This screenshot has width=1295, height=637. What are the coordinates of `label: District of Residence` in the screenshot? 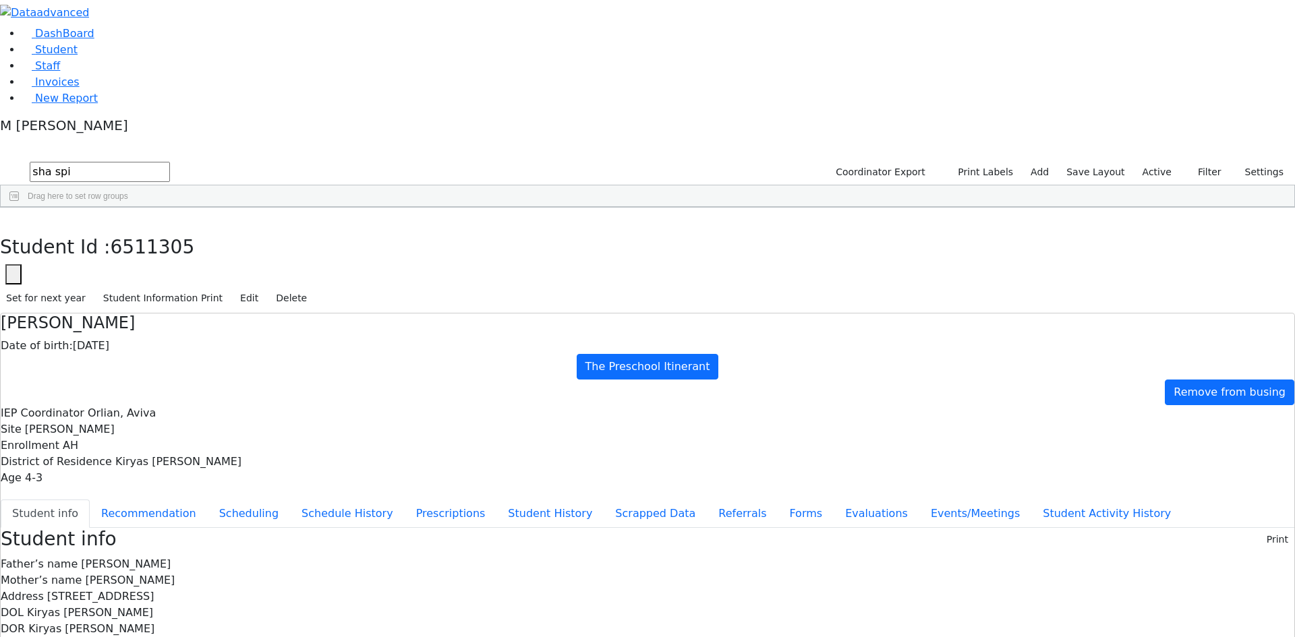 It's located at (56, 462).